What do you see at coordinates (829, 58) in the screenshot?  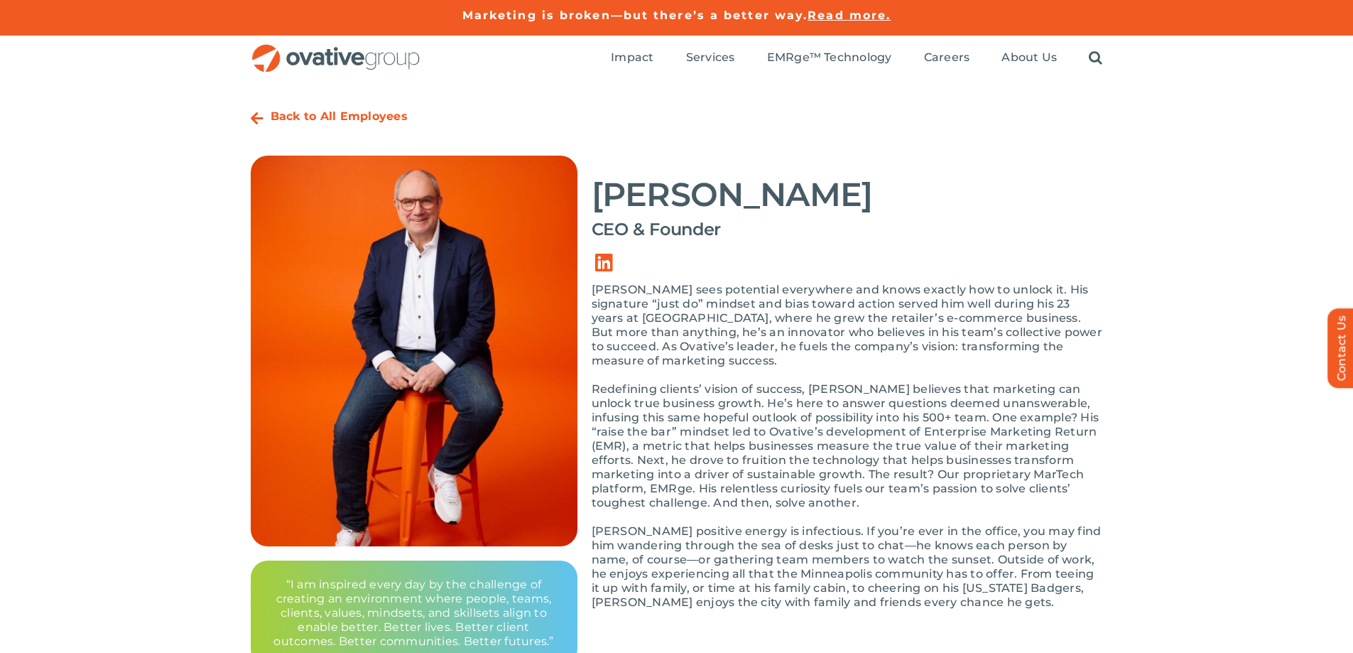 I see `a: EMRge™ Technology` at bounding box center [829, 58].